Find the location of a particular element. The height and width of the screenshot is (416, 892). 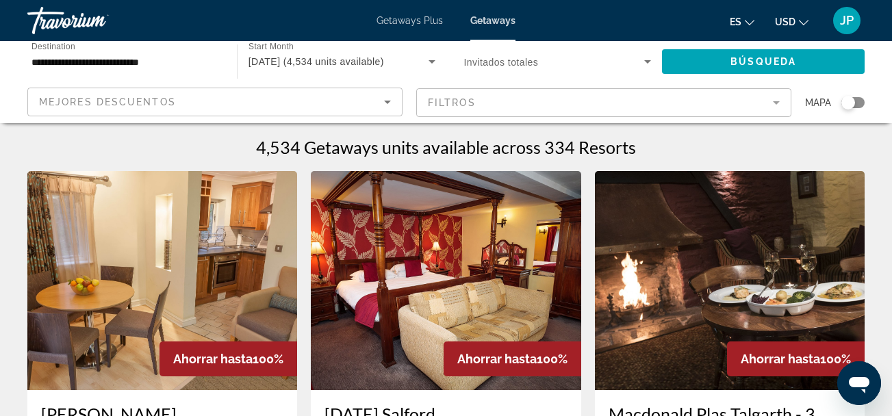

span: Getaways Plus is located at coordinates (409, 21).